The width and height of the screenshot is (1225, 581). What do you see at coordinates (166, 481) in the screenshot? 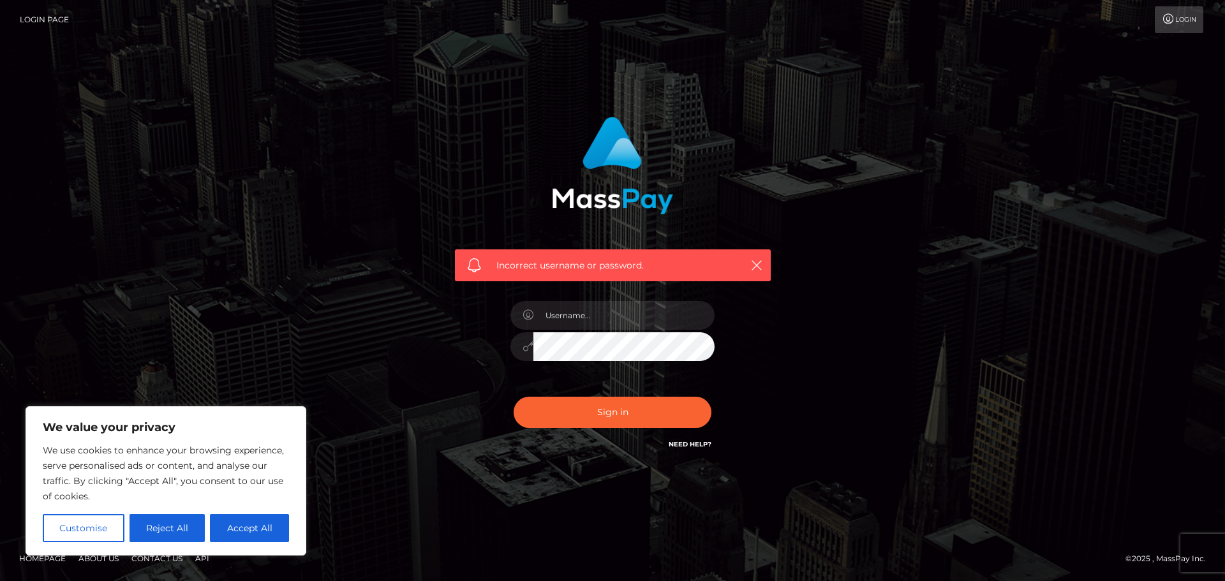
I see `div: We value your privacy` at bounding box center [166, 481].